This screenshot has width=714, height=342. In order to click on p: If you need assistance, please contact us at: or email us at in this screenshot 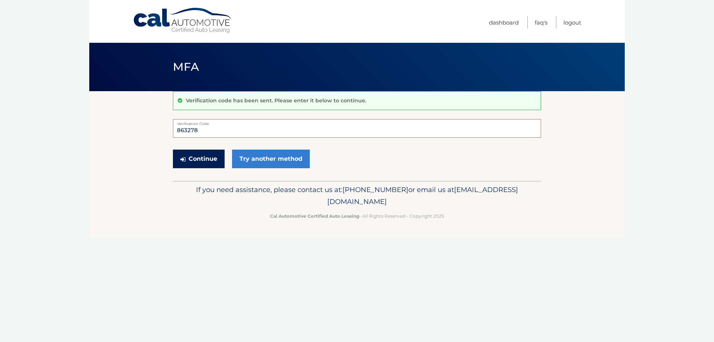, I will do `click(357, 196)`.